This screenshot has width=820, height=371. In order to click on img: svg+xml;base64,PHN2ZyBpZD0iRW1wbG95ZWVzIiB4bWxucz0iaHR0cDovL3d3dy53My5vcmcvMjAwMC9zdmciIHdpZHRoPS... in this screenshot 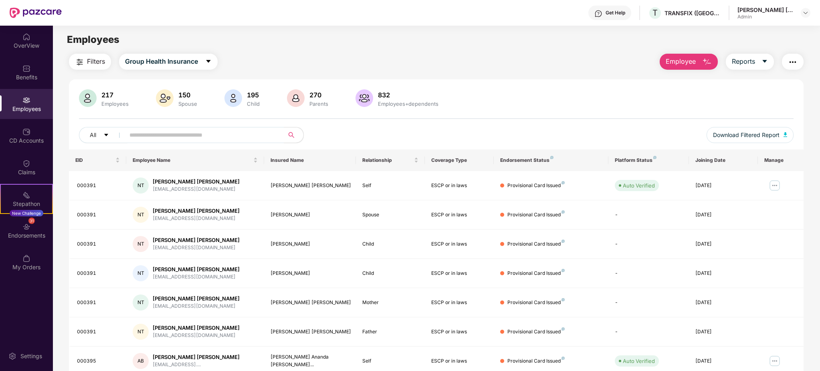, I will do `click(26, 100)`.